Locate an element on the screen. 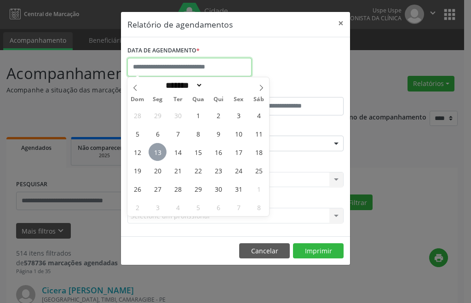  span: Dom is located at coordinates (137, 99).